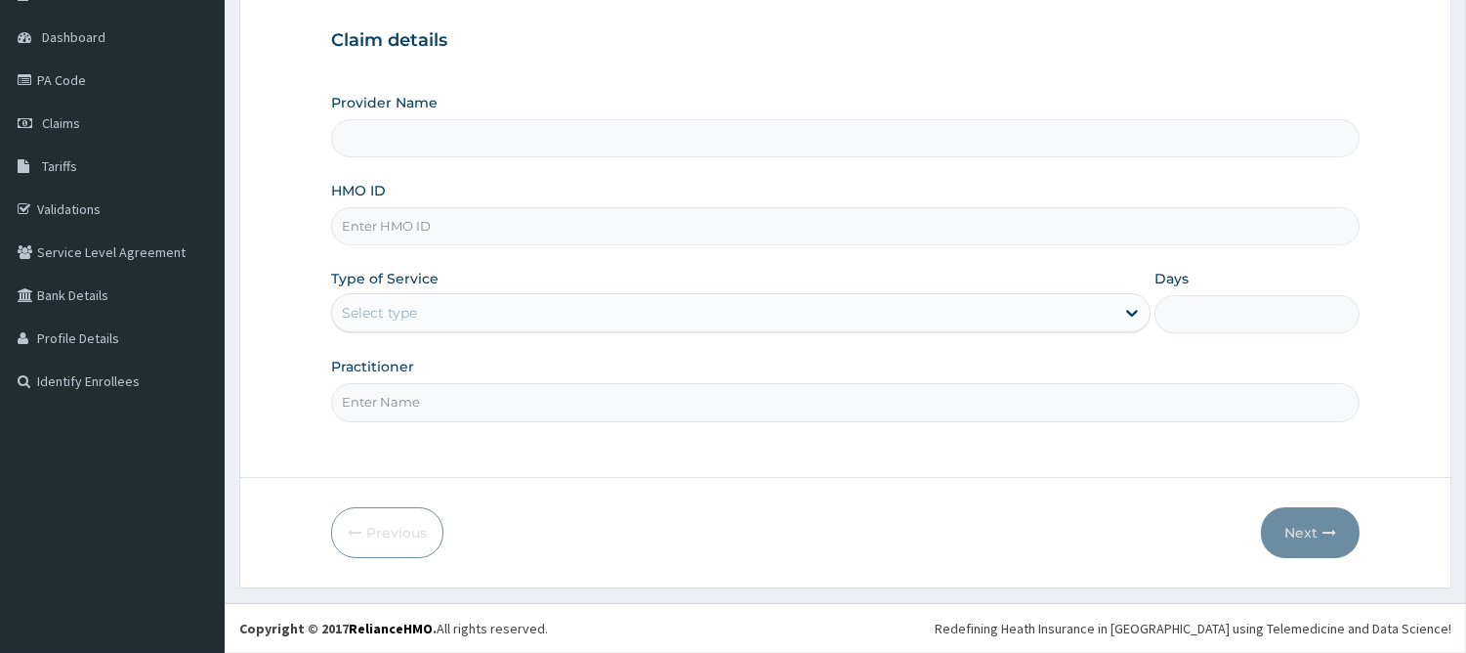 This screenshot has height=653, width=1466. I want to click on span: Tariffs, so click(60, 166).